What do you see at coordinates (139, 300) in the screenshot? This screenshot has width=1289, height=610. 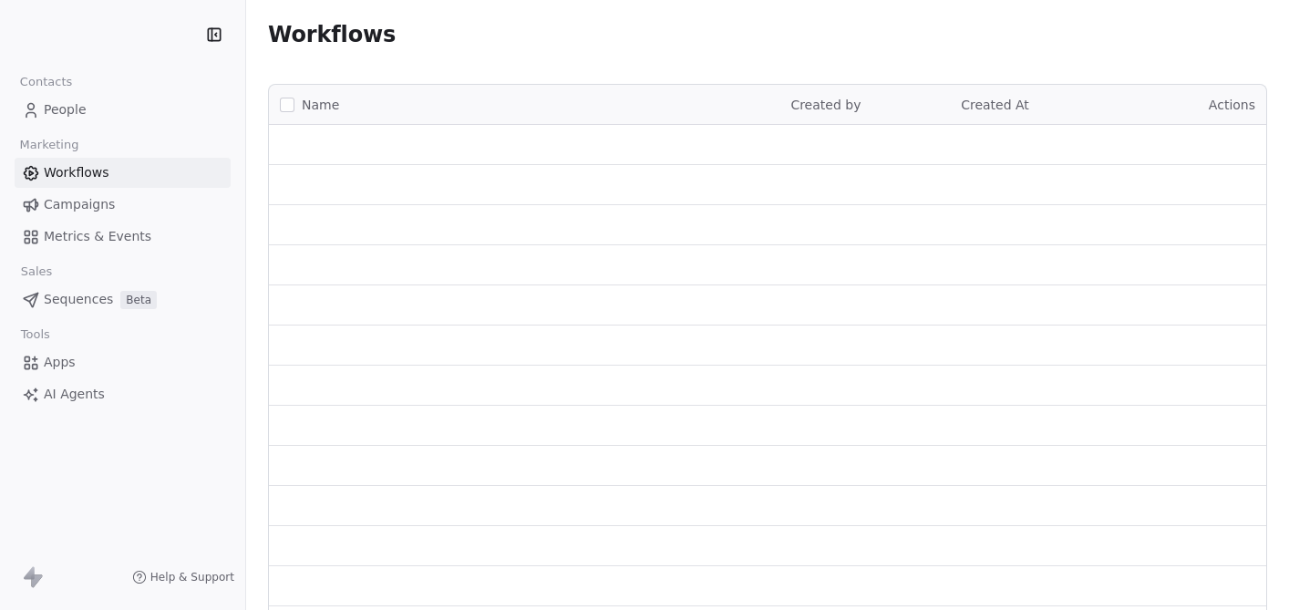 I see `span: Beta` at bounding box center [139, 300].